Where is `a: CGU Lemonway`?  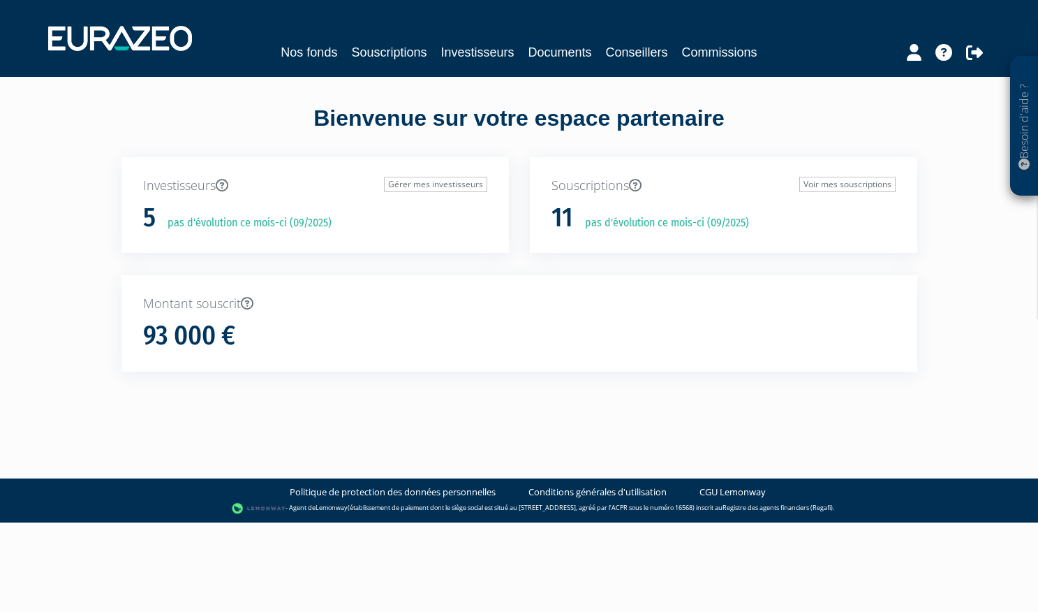 a: CGU Lemonway is located at coordinates (733, 492).